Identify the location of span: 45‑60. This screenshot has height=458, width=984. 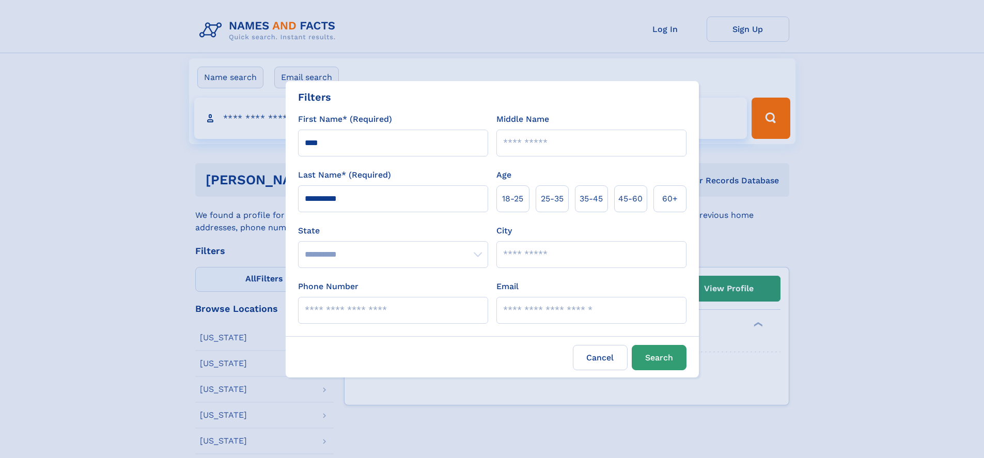
(630, 199).